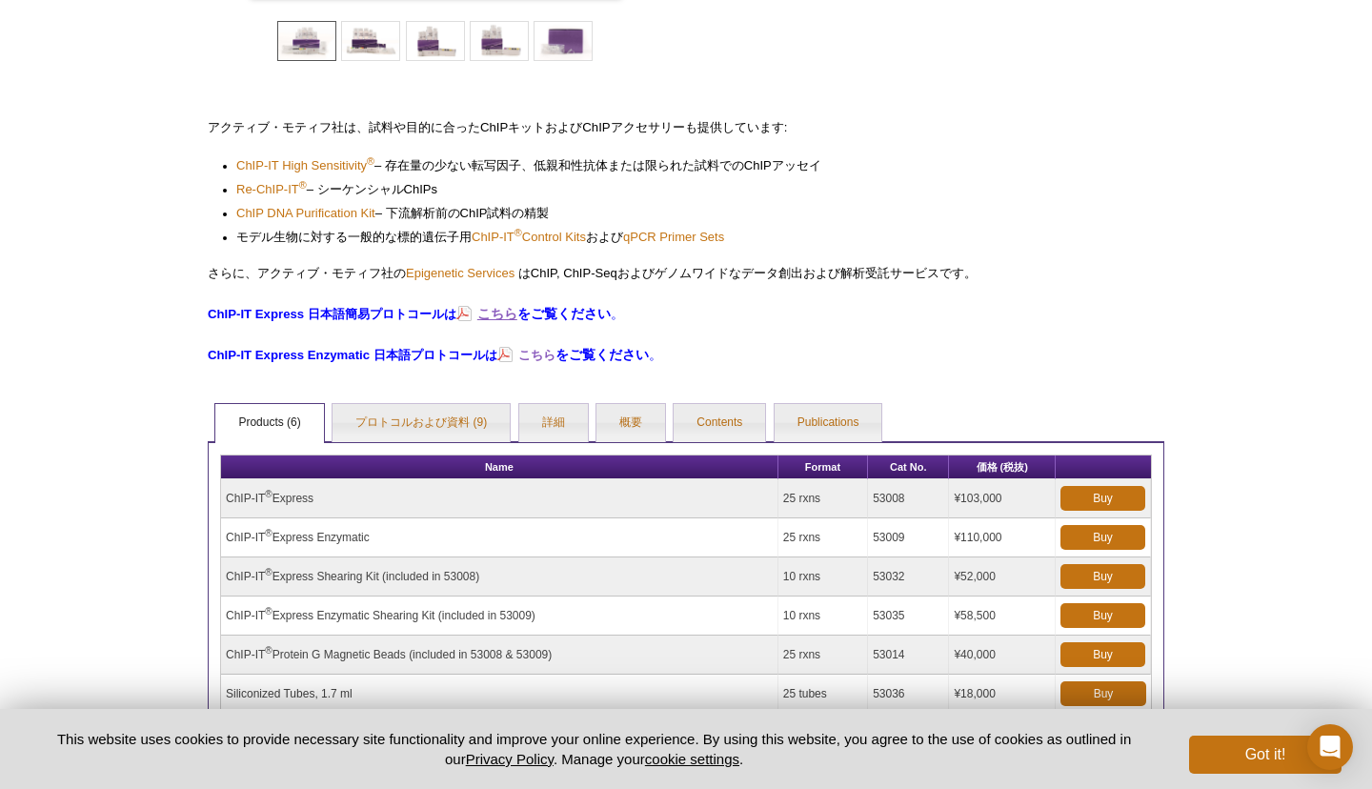 Image resolution: width=1372 pixels, height=789 pixels. I want to click on td: 53008, so click(908, 498).